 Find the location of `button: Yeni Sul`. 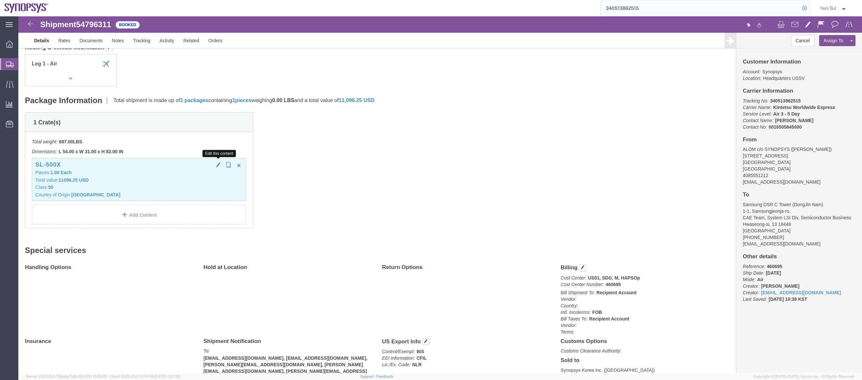

button: Yeni Sul is located at coordinates (836, 8).